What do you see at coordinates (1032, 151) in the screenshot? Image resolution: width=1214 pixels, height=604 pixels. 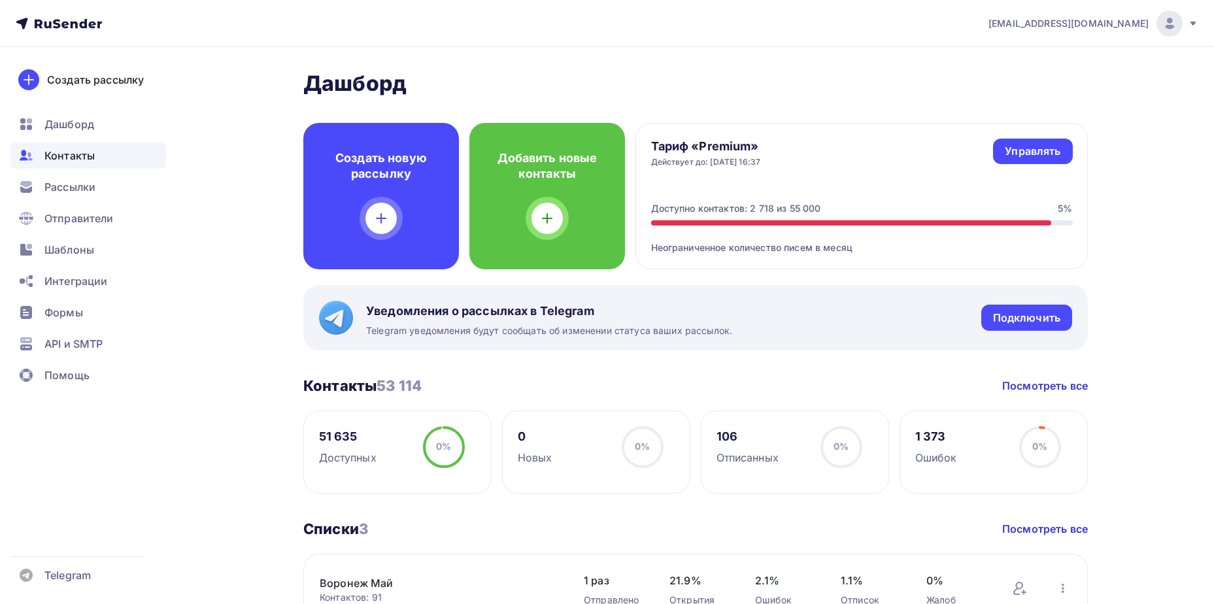 I see `div: Управлять` at bounding box center [1032, 151].